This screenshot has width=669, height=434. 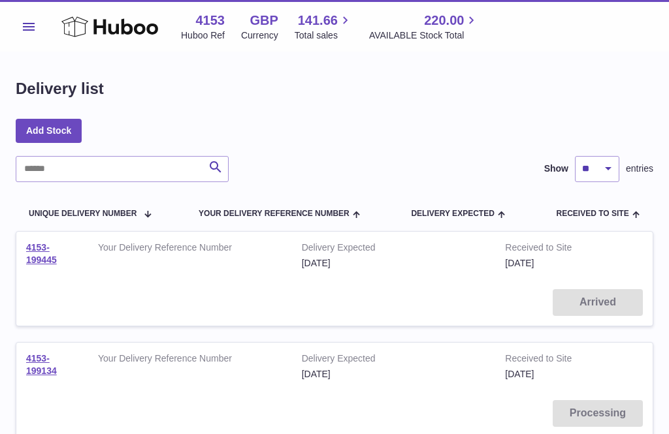 What do you see at coordinates (210, 20) in the screenshot?
I see `strong: 4153` at bounding box center [210, 20].